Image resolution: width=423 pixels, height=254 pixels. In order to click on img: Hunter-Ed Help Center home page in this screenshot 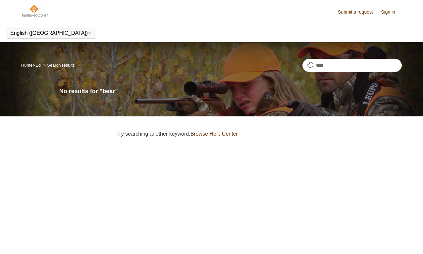, I will do `click(34, 11)`.